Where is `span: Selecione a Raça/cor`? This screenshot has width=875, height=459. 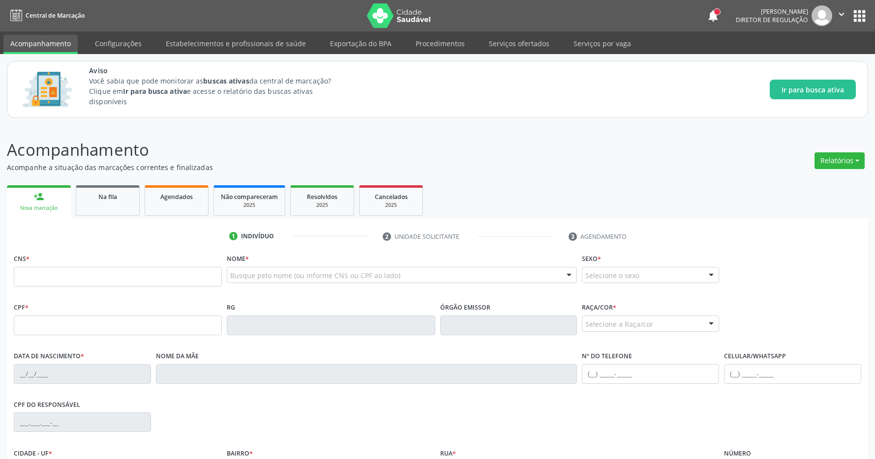 span: Selecione a Raça/cor is located at coordinates (619, 324).